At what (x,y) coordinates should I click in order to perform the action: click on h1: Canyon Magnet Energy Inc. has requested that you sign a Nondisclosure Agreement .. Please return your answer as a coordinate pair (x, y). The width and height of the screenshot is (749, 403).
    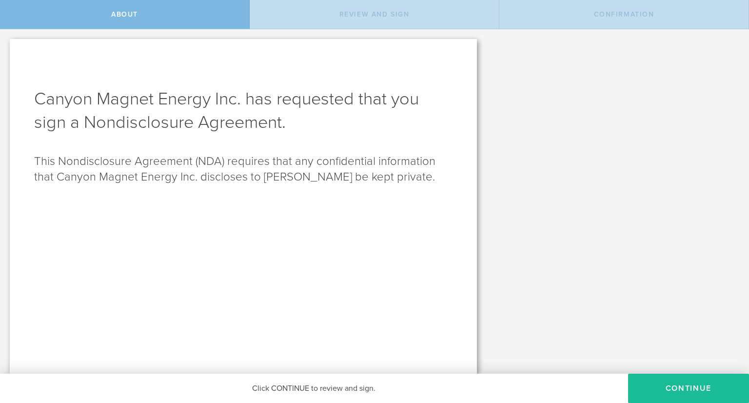
    Looking at the image, I should click on (243, 111).